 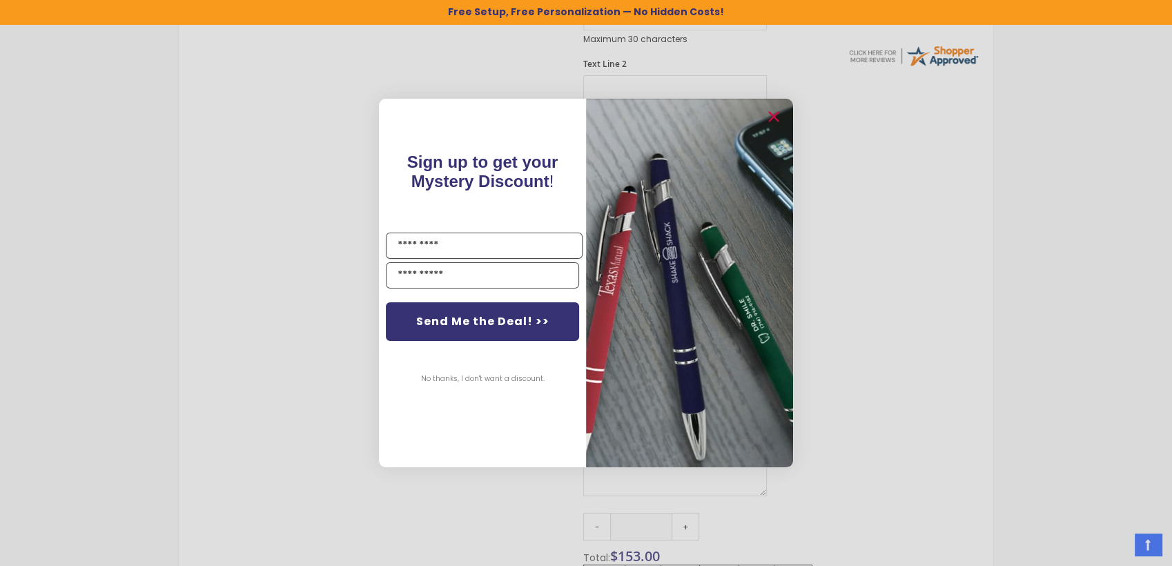 I want to click on button: No thanks, I don't want a discount., so click(x=482, y=379).